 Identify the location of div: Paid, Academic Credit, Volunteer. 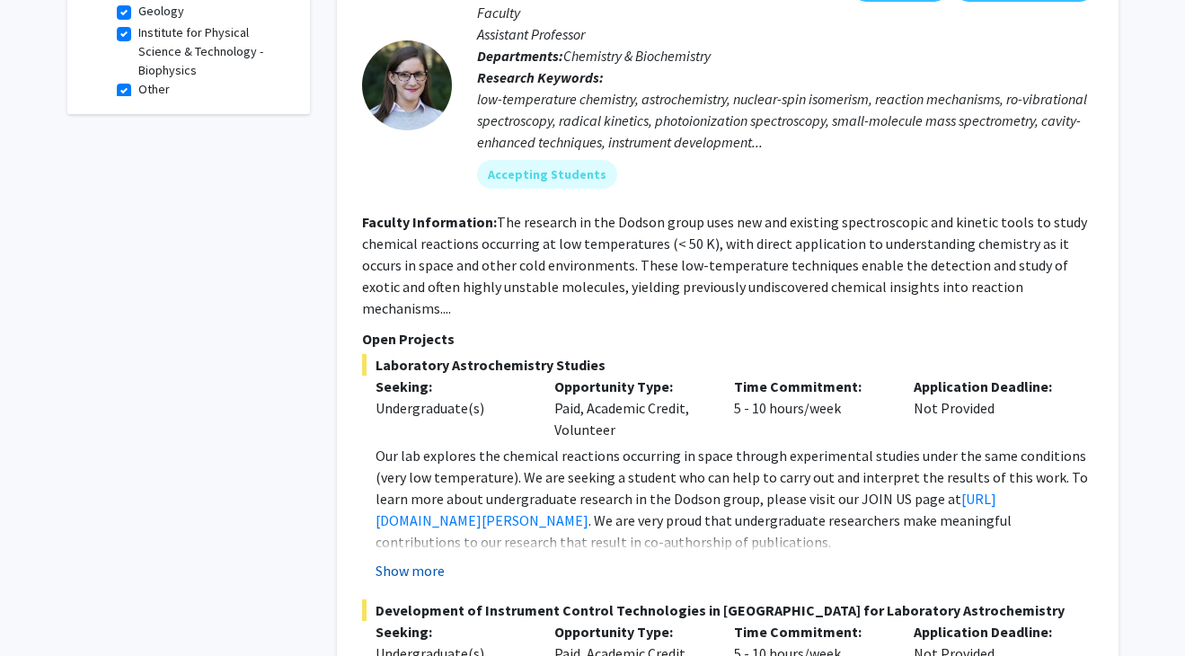
(630, 408).